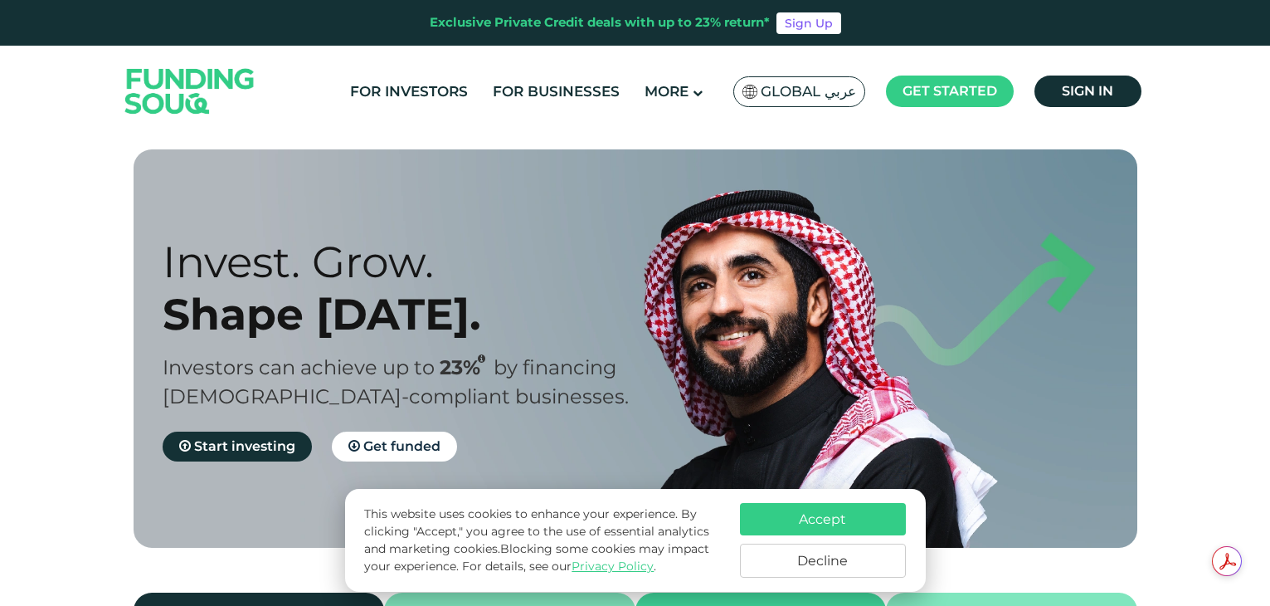 This screenshot has height=606, width=1270. What do you see at coordinates (809, 23) in the screenshot?
I see `a: Sign Up` at bounding box center [809, 23].